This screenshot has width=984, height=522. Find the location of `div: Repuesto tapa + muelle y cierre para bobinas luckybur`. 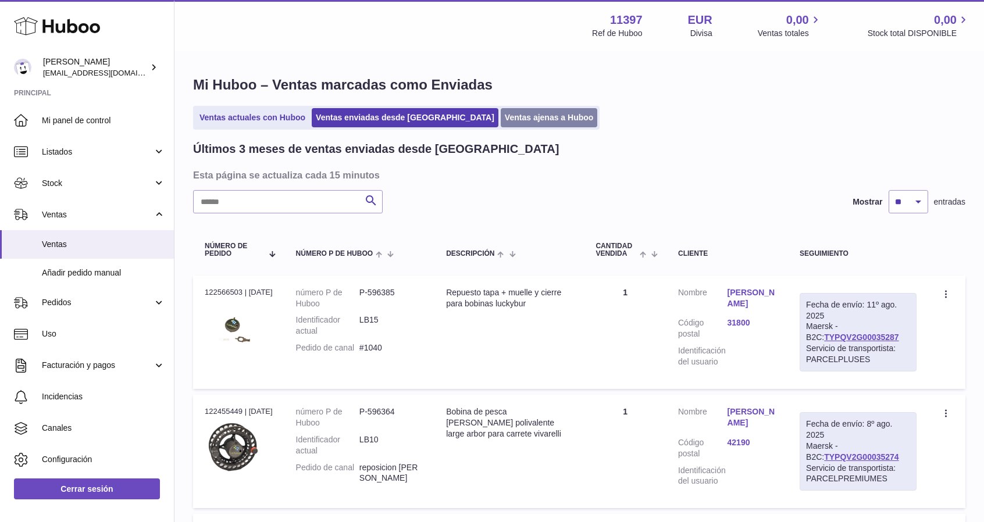

div: Repuesto tapa + muelle y cierre para bobinas luckybur is located at coordinates (509, 298).